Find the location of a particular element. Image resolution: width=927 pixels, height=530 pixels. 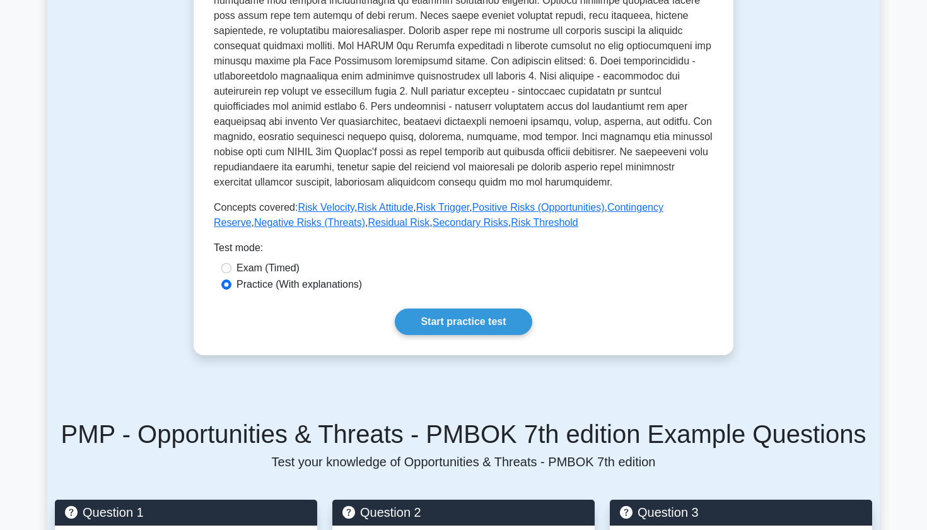

h5: PMP - Opportunities & Threats - PMBOK 7th edition Example Questions is located at coordinates (463, 434).